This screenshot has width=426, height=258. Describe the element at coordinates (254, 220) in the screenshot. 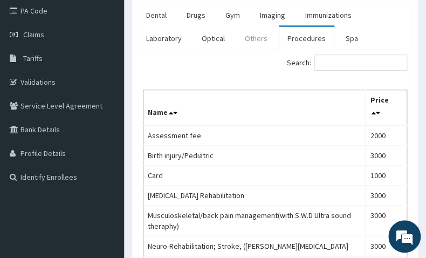

I see `td: Musculoskeletal/back pain management(with S.W.D Ultra sound theraphy)` at that location.